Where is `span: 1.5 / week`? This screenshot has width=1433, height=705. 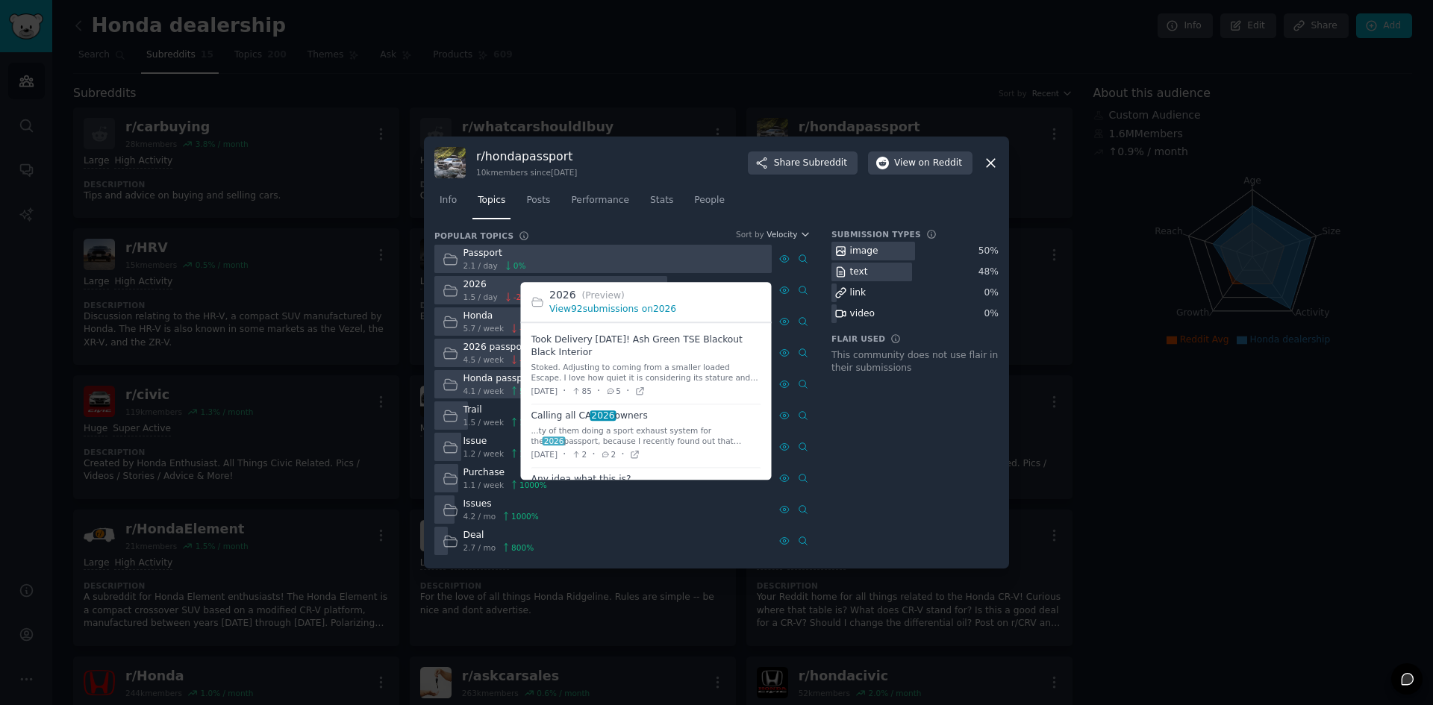 span: 1.5 / week is located at coordinates (484, 423).